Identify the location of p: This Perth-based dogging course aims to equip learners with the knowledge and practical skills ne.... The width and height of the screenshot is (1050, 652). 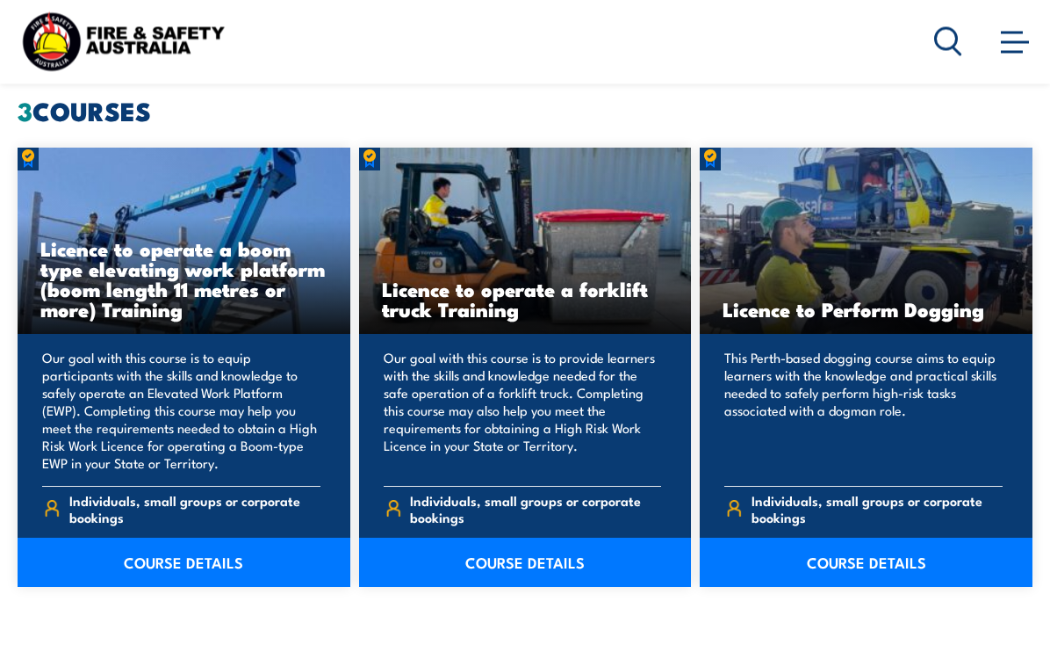
(863, 411).